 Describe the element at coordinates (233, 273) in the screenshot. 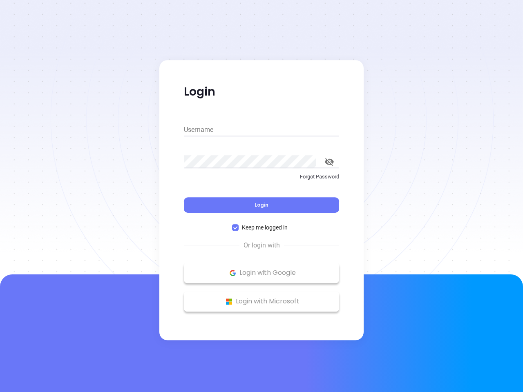

I see `img: Google Logo` at that location.